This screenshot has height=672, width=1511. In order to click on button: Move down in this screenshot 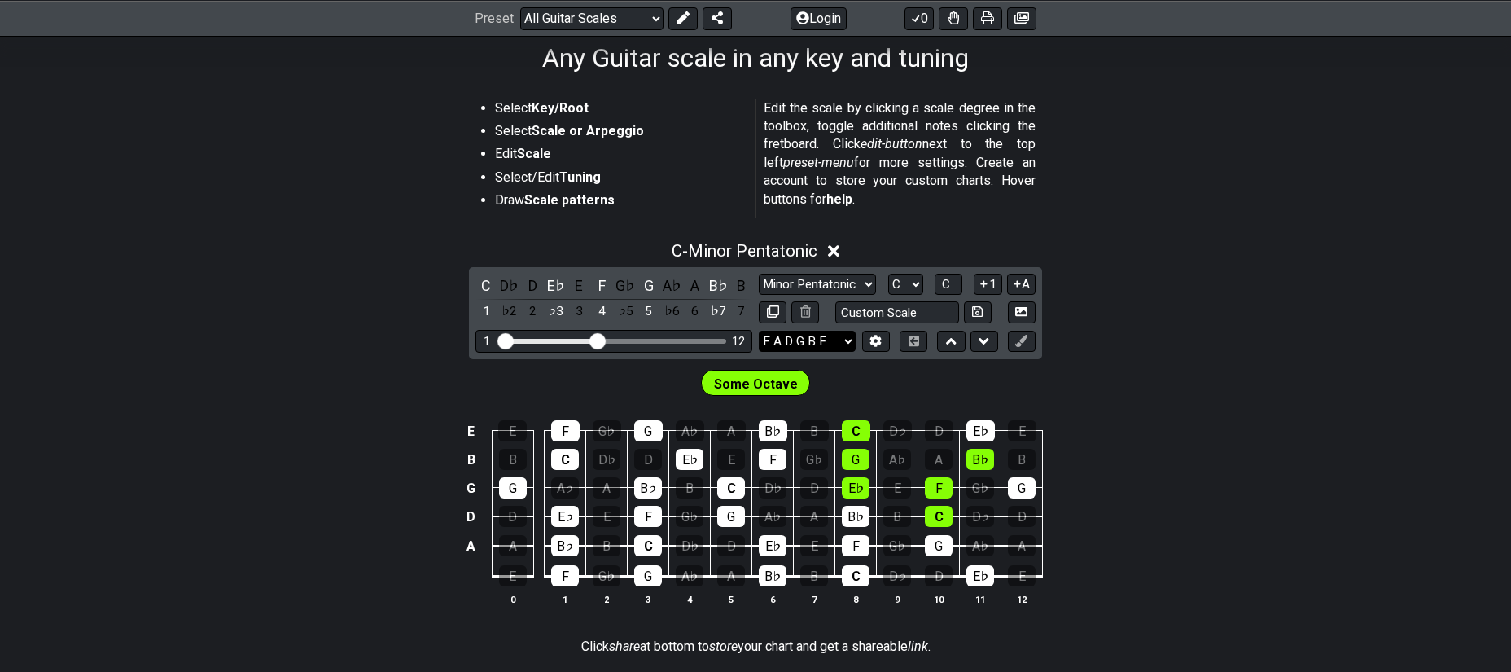, I will do `click(984, 341)`.